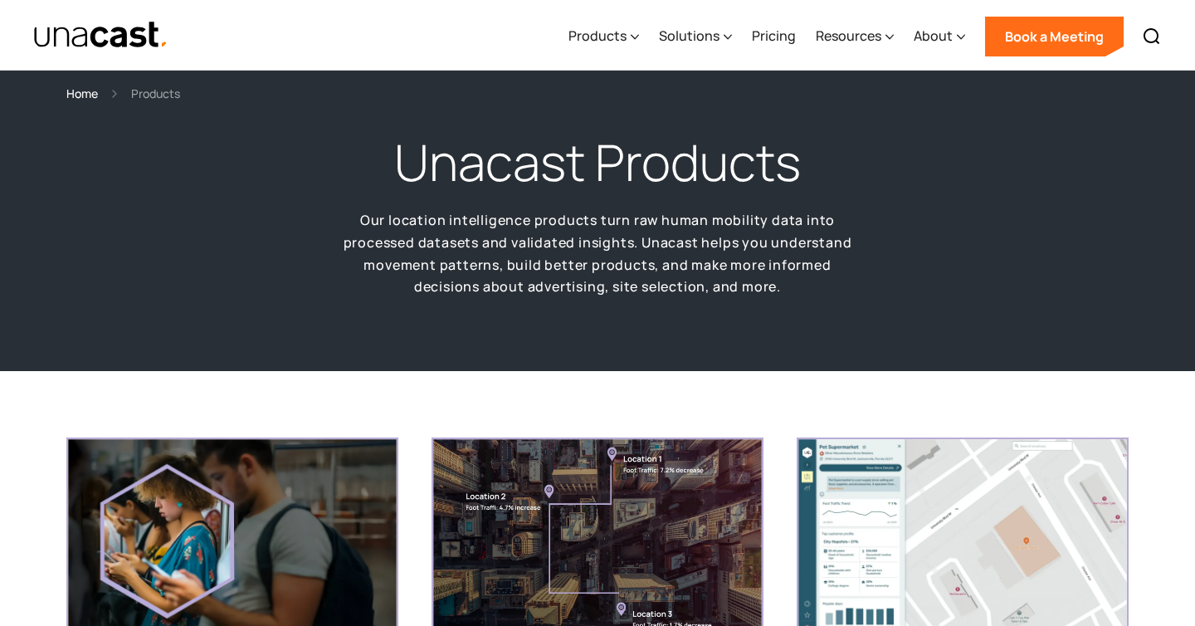 The image size is (1195, 626). I want to click on a: Home, so click(82, 93).